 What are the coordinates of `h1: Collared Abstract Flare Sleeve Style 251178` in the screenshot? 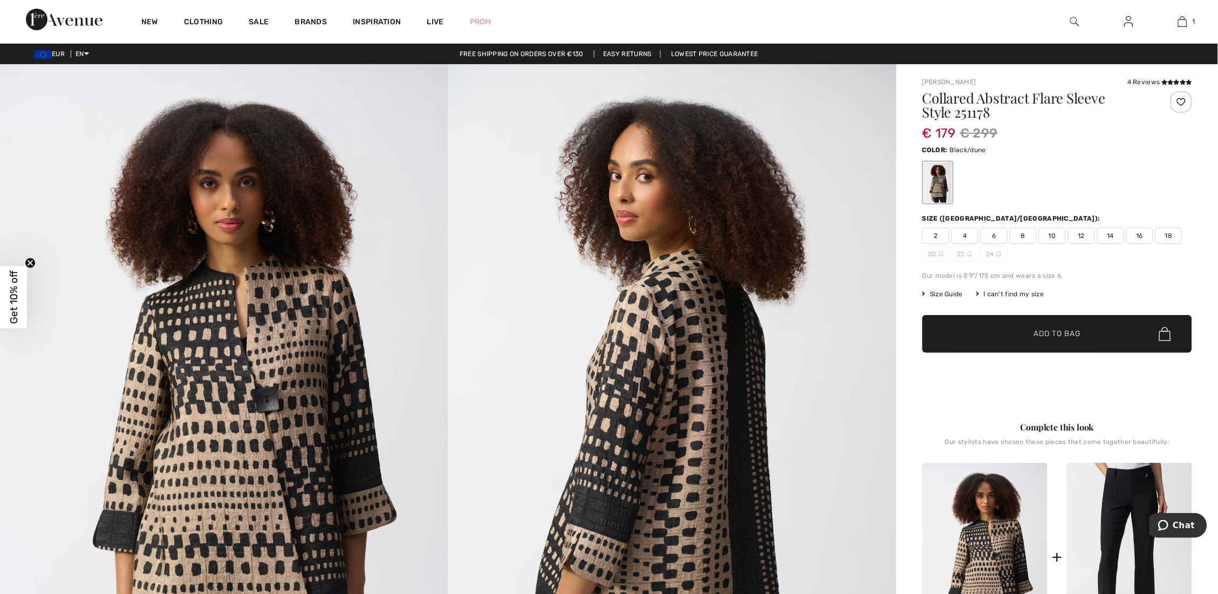 It's located at (1034, 105).